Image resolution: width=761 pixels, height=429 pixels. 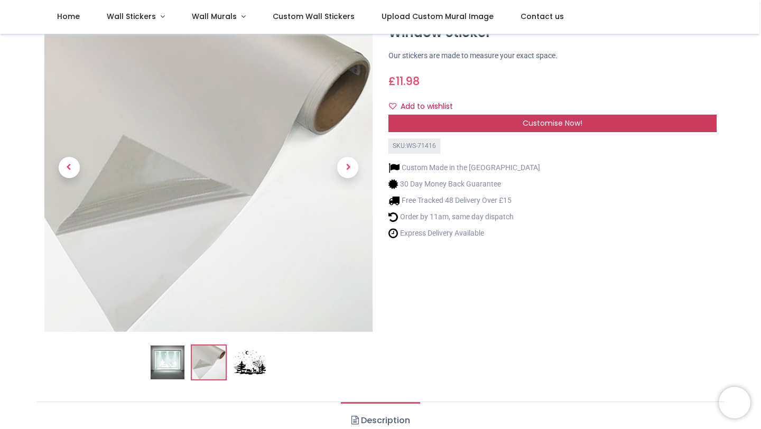 What do you see at coordinates (131, 16) in the screenshot?
I see `span: Wall Stickers` at bounding box center [131, 16].